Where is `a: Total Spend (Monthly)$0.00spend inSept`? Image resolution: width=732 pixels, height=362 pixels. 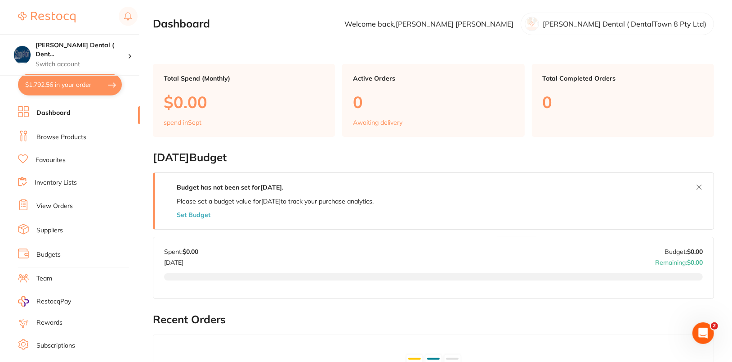 a: Total Spend (Monthly)$0.00spend inSept is located at coordinates (244, 100).